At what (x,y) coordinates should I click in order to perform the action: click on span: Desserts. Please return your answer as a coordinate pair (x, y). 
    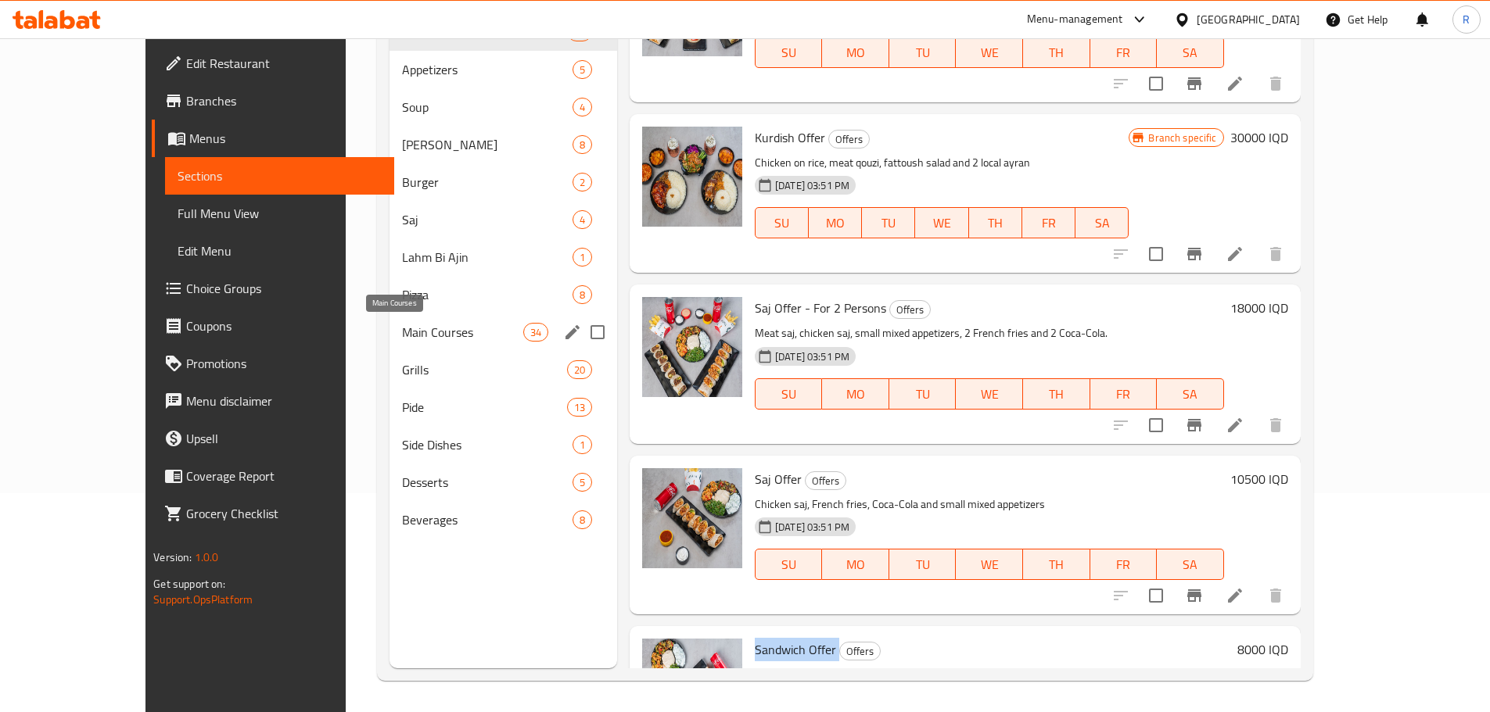
    Looking at the image, I should click on (487, 483).